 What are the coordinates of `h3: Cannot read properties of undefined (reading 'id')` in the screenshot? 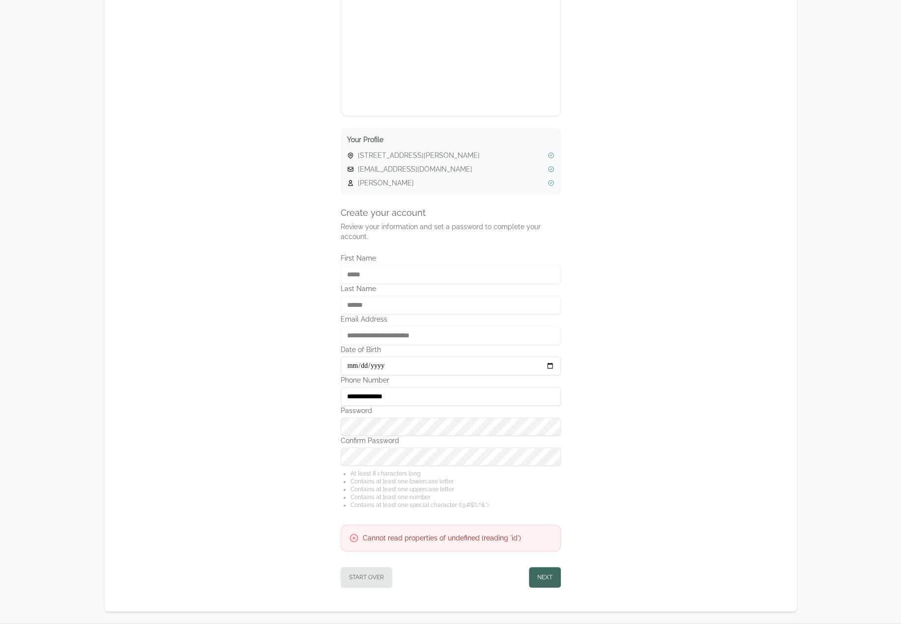 It's located at (442, 538).